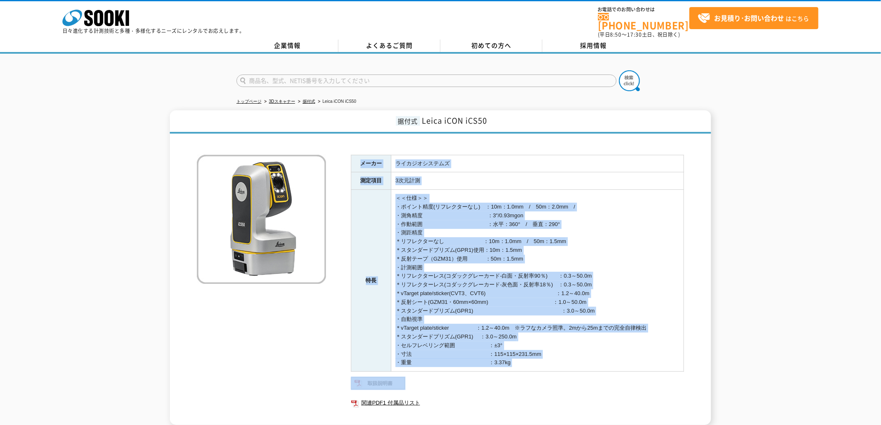 The image size is (881, 425). Describe the element at coordinates (537, 164) in the screenshot. I see `td: ライカジオシステムズ` at that location.